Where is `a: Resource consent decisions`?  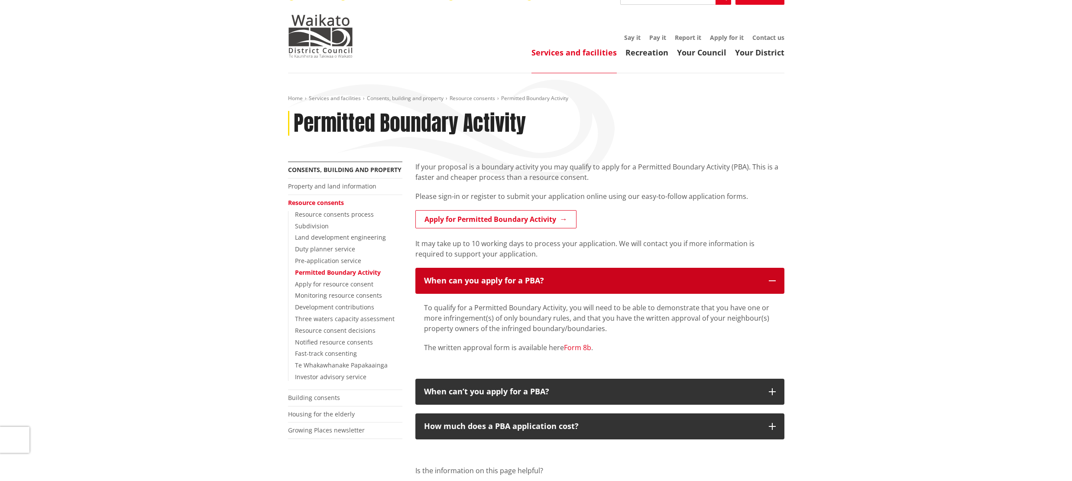 a: Resource consent decisions is located at coordinates (335, 330).